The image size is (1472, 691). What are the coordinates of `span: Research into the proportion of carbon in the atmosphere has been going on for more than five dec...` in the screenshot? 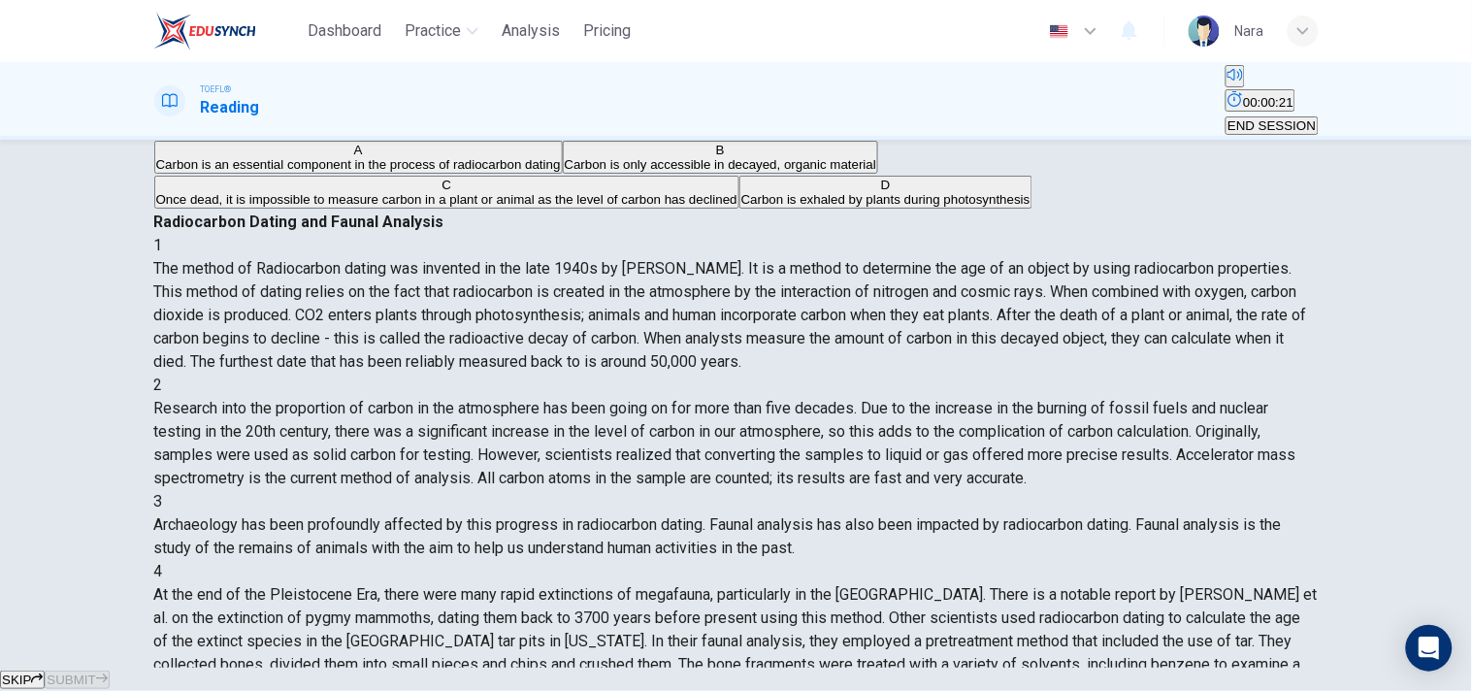 It's located at (725, 443).